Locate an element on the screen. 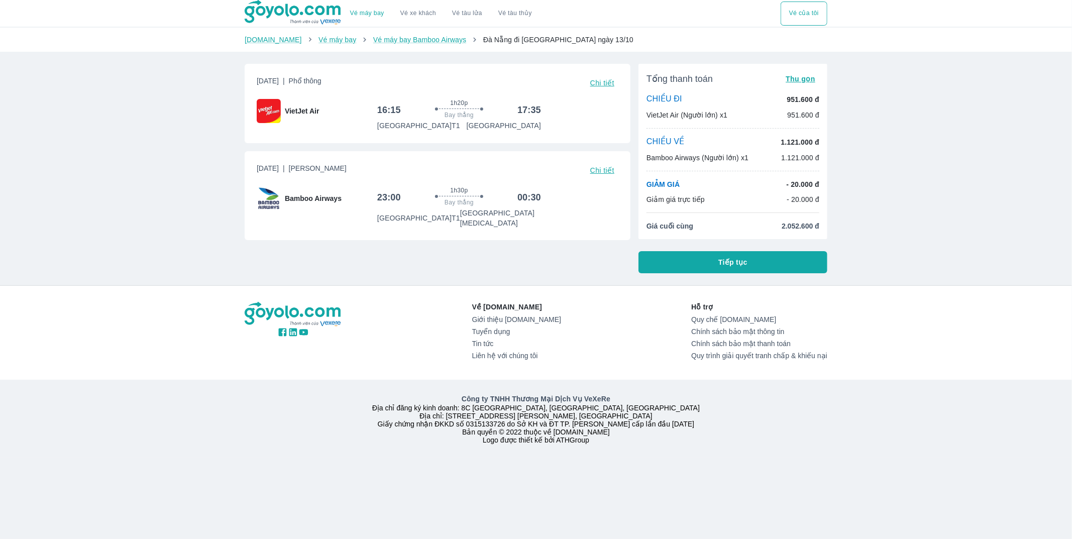  img: logo is located at coordinates (293, 315).